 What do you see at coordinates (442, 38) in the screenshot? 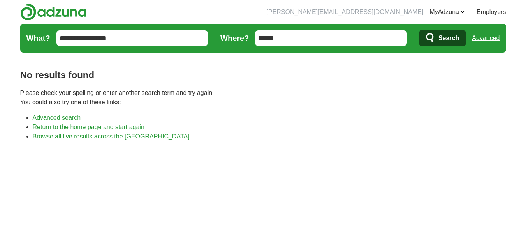
I see `button: Search` at bounding box center [442, 38].